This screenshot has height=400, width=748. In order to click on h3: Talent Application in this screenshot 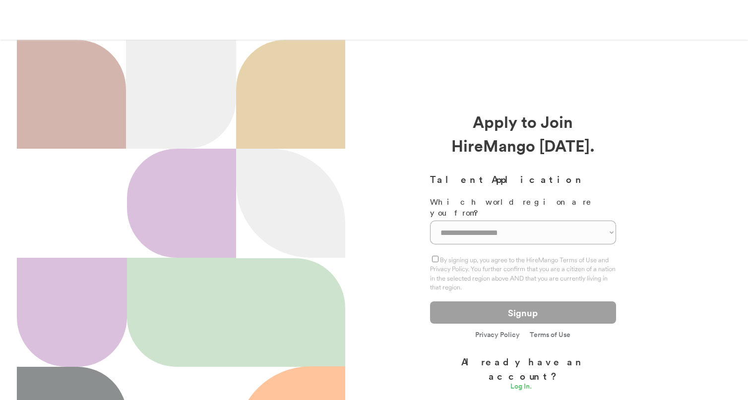, I will do `click(523, 179)`.